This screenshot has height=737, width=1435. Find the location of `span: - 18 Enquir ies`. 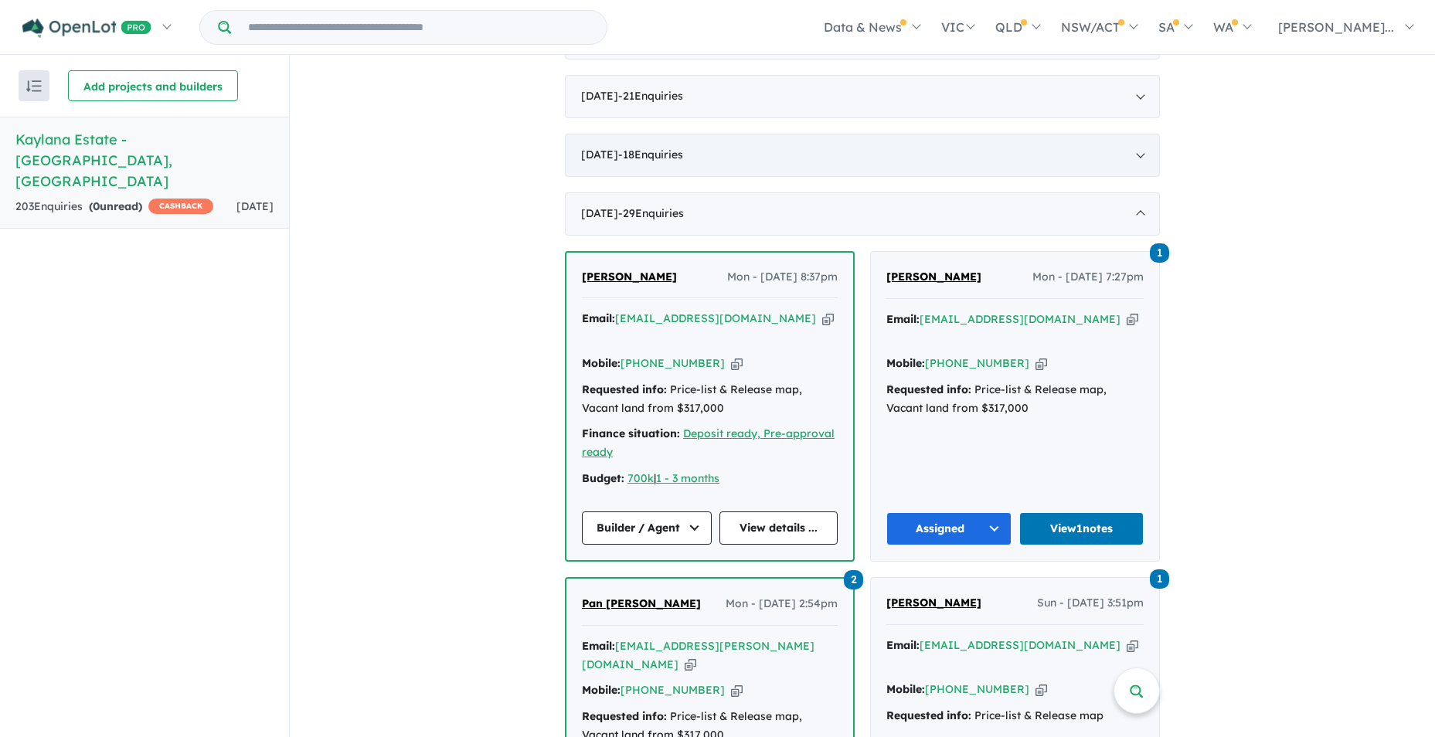

span: - 18 Enquir ies is located at coordinates (651, 155).